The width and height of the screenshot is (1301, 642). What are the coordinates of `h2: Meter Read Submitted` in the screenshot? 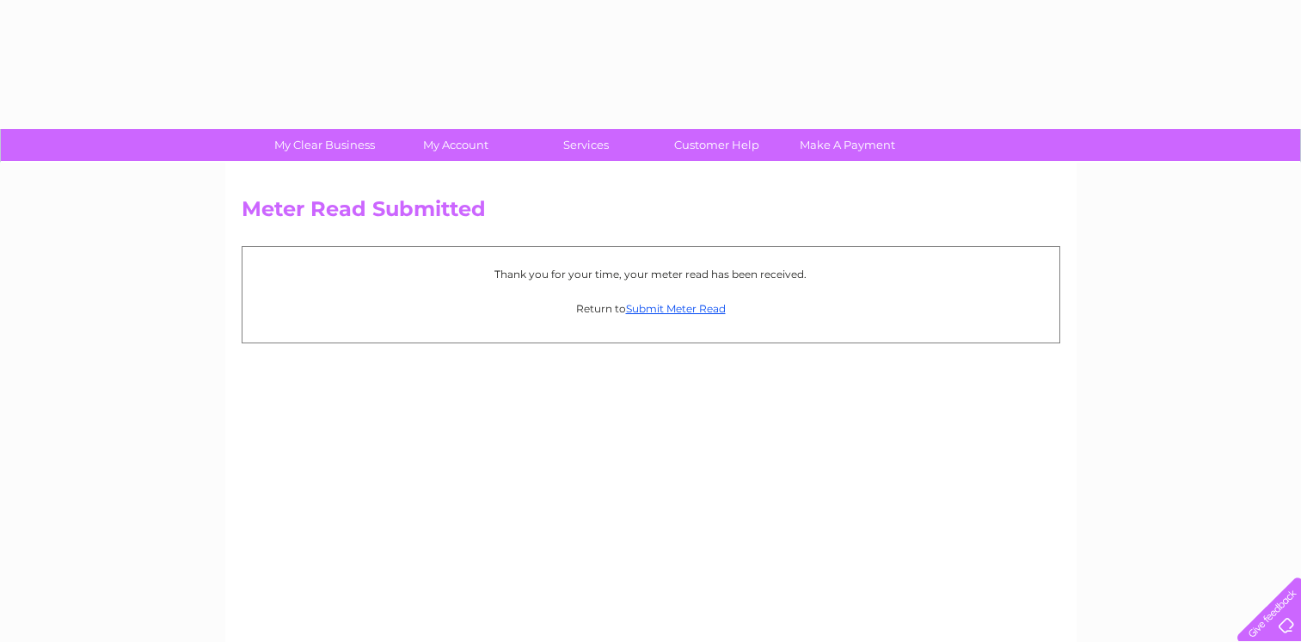 It's located at (651, 213).